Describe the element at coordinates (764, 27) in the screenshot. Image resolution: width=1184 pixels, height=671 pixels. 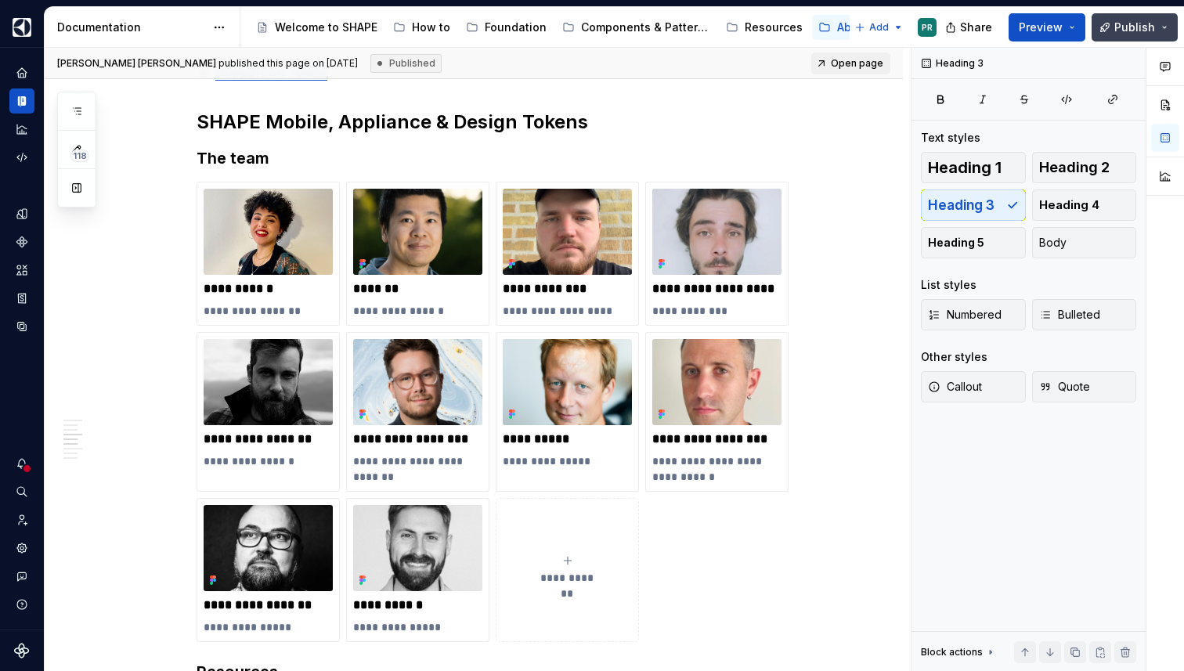
I see `a: Resources` at that location.